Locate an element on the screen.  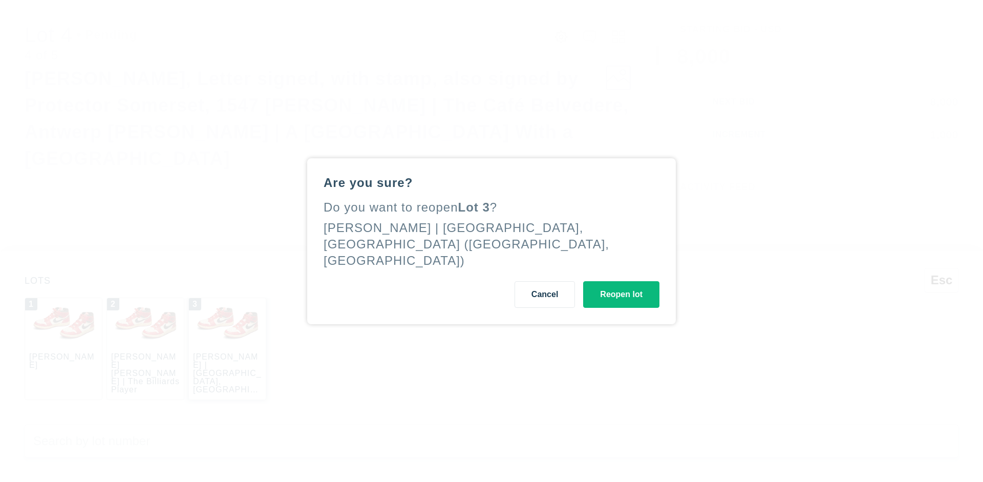
button: Cancel is located at coordinates (545, 294).